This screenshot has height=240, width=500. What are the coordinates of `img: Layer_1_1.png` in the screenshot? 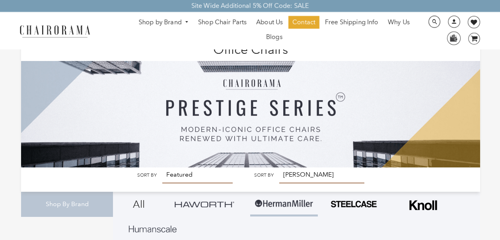 It's located at (153, 229).